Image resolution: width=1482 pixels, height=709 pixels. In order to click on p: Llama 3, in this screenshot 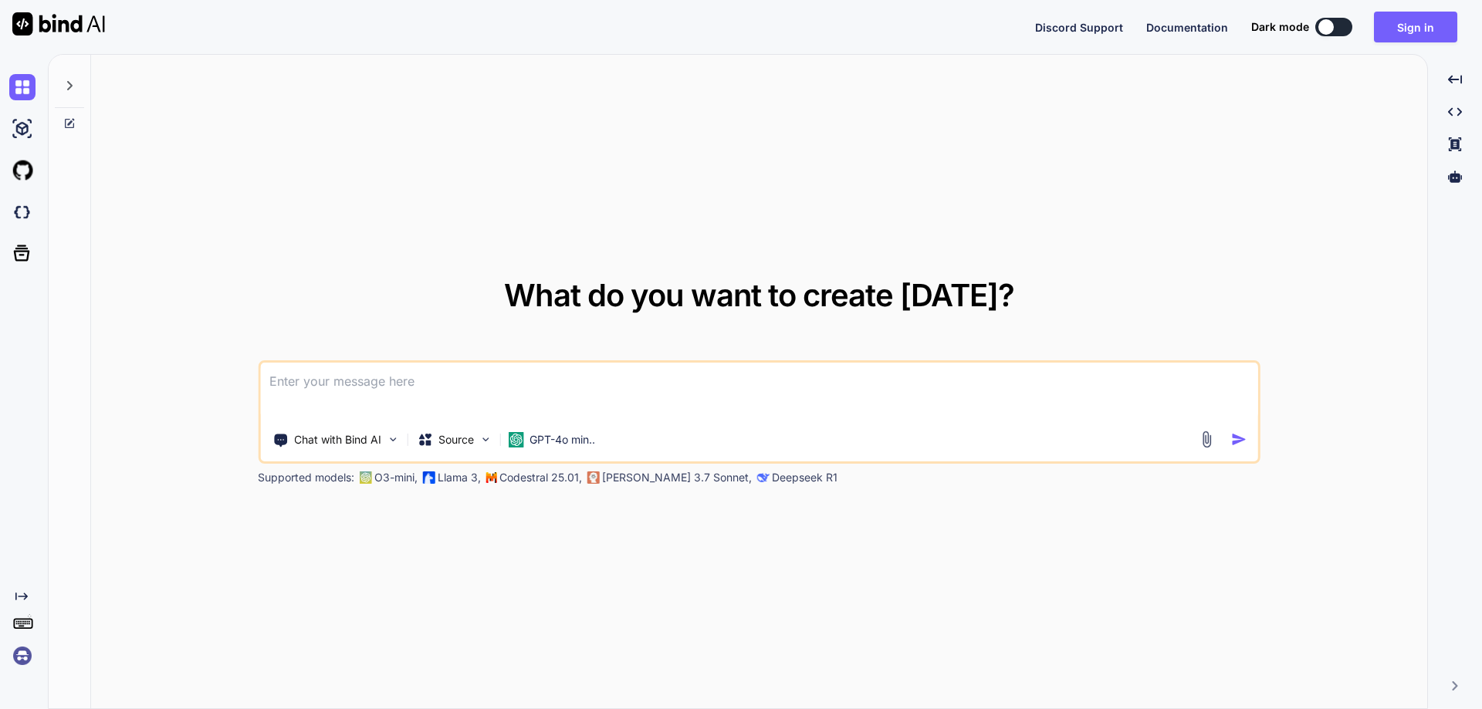, I will do `click(459, 478)`.